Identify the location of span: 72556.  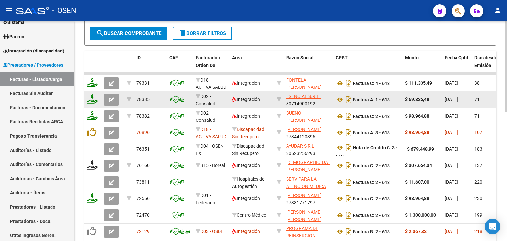
(143, 198).